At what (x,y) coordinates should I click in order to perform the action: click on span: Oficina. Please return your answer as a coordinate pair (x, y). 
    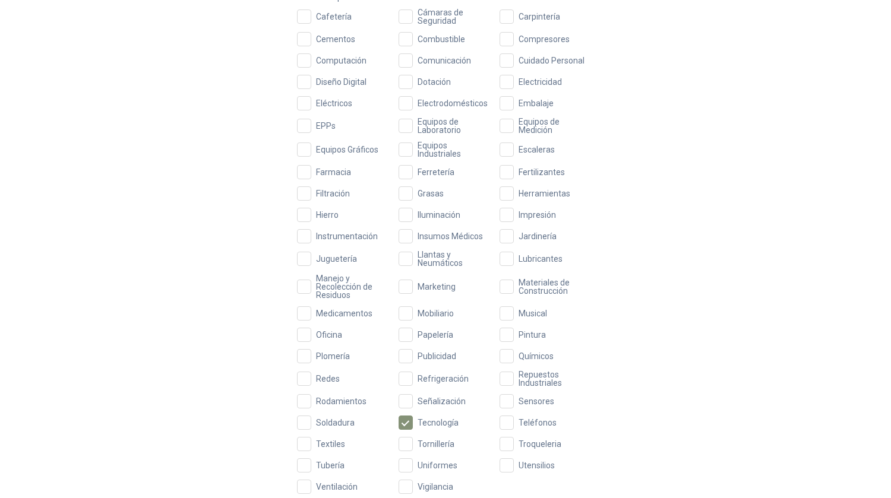
    Looking at the image, I should click on (329, 335).